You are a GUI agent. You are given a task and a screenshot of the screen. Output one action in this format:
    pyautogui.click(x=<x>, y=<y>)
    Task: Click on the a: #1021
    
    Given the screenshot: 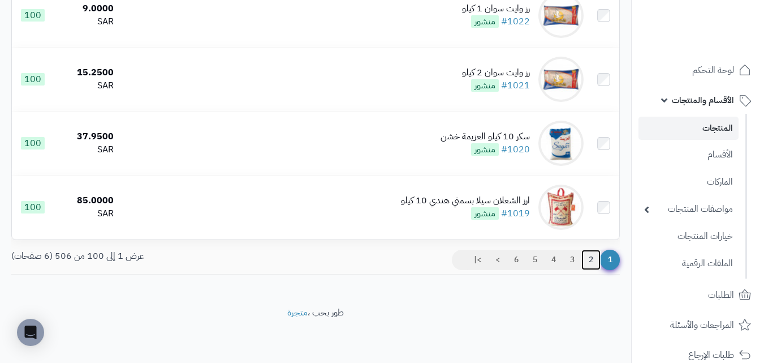 What is the action you would take?
    pyautogui.click(x=515, y=85)
    